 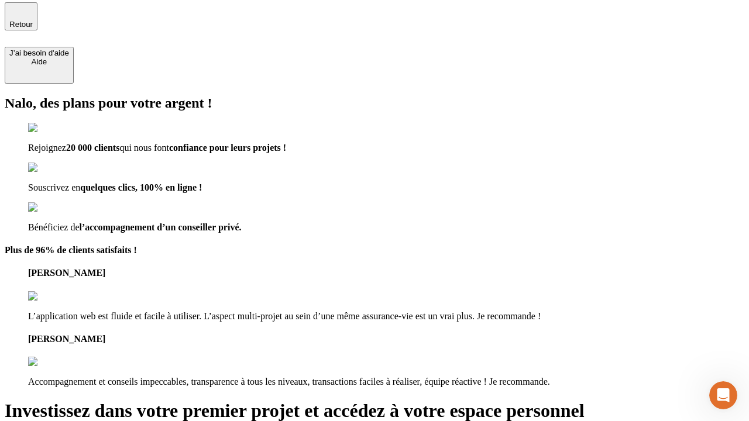 What do you see at coordinates (374, 250) in the screenshot?
I see `h4: Plus de 96% de clients satisfaits !` at bounding box center [374, 250].